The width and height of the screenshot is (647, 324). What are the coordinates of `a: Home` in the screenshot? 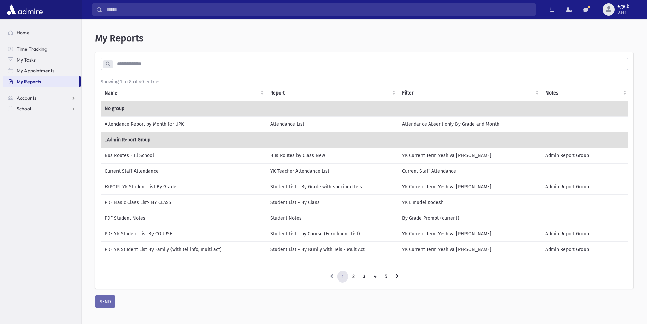 It's located at (42, 33).